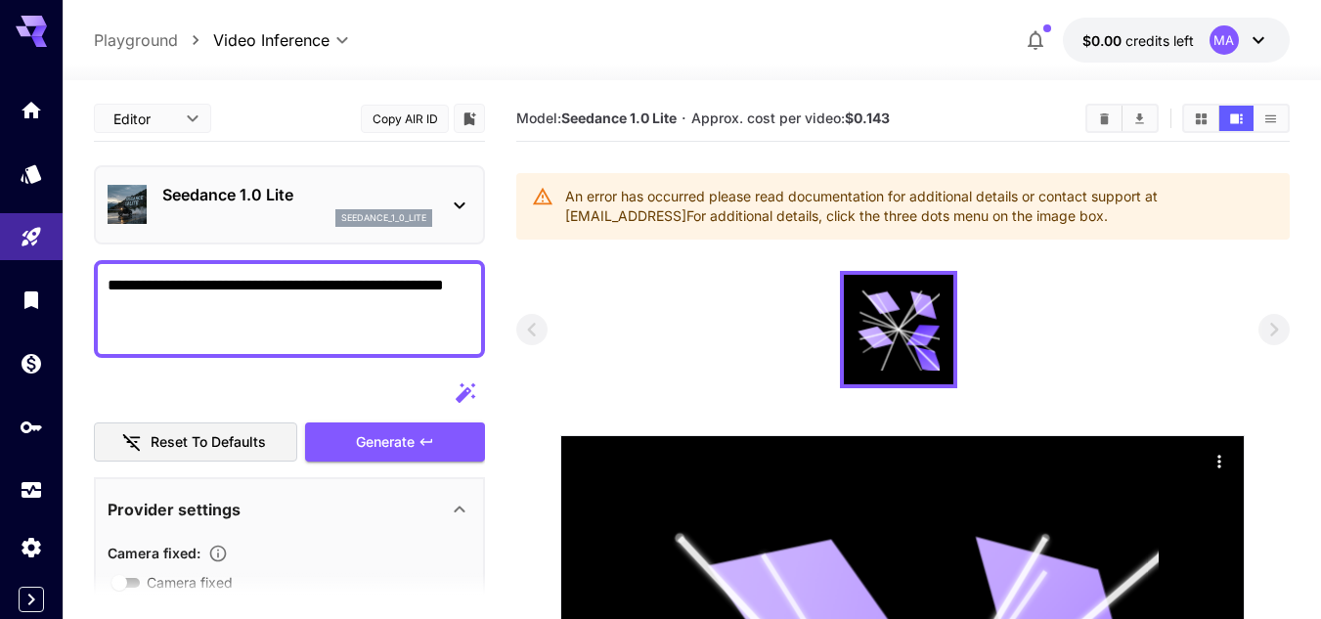  Describe the element at coordinates (1121, 118) in the screenshot. I see `div: Clear videosDownload All` at that location.